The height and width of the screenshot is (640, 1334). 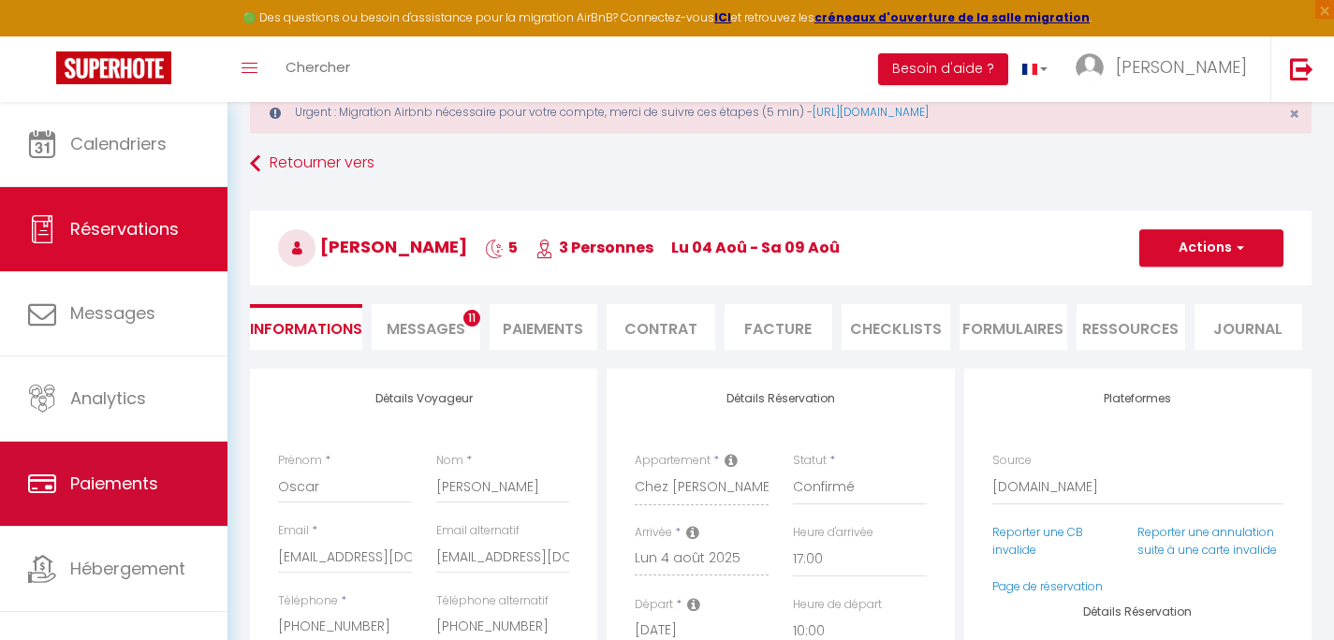 What do you see at coordinates (423, 399) in the screenshot?
I see `h4: Détails Voyageur` at bounding box center [423, 399].